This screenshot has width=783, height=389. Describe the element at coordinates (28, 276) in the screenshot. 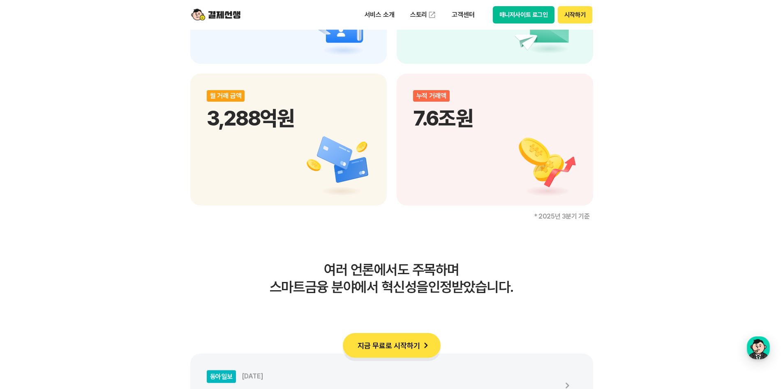

I see `span: 홈` at that location.